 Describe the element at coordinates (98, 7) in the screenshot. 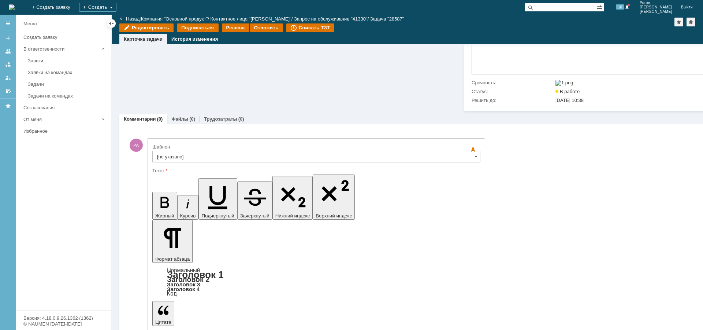

I see `div: Создать` at that location.